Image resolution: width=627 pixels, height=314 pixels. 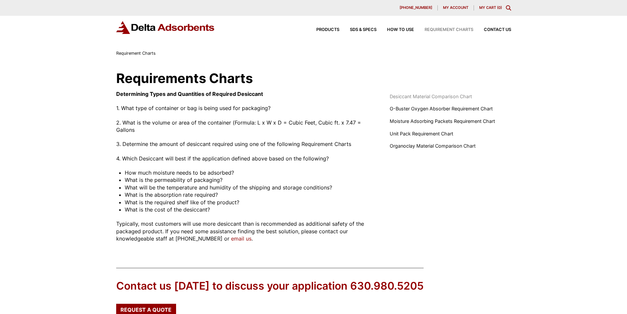 What do you see at coordinates (249, 209) in the screenshot?
I see `li: What is the cost of the desiccant?` at bounding box center [249, 209].